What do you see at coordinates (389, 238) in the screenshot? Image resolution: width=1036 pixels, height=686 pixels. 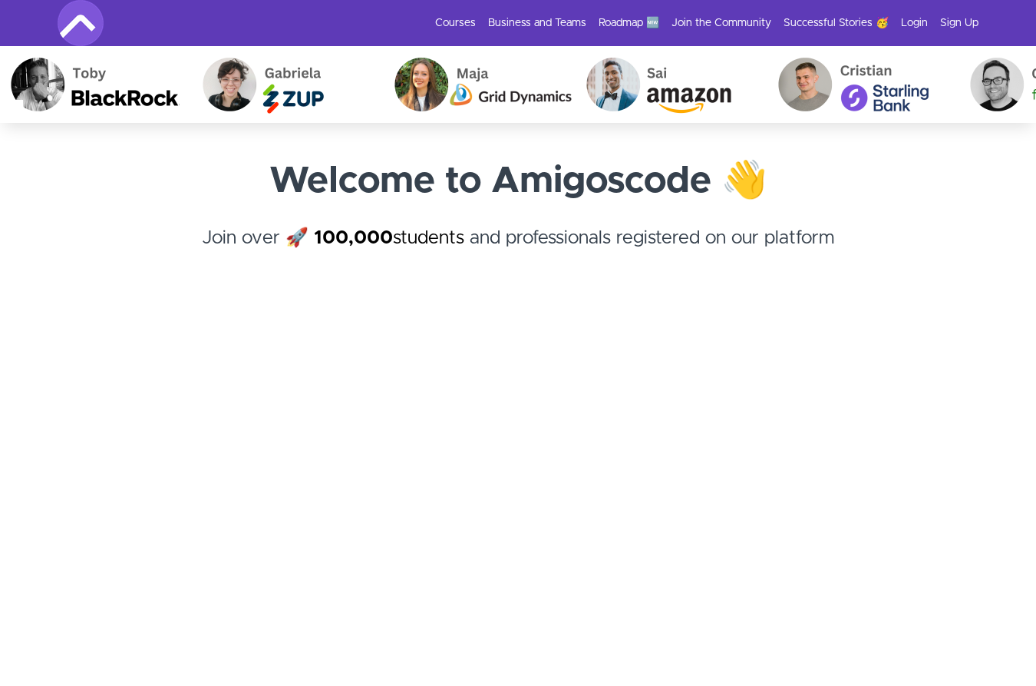 I see `a: 100,000students` at bounding box center [389, 238].